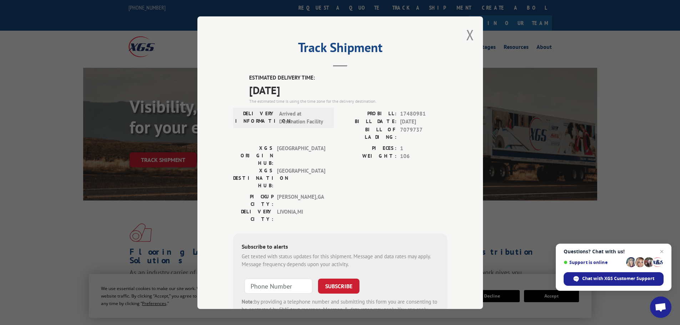  Describe the element at coordinates (348, 78) in the screenshot. I see `label: ESTIMATED DELIVERY TIME:` at that location.